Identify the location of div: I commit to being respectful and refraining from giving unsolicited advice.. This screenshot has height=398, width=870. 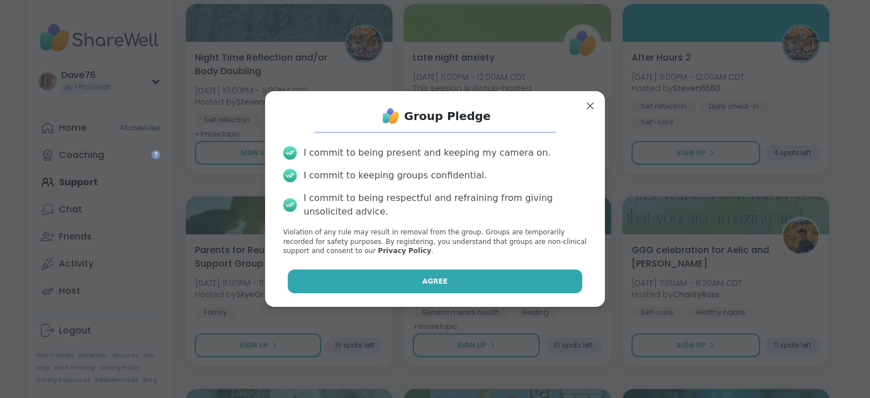
(445, 205).